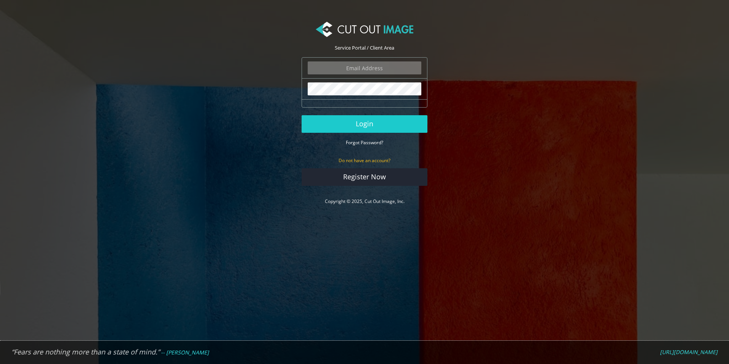  I want to click on button: Login, so click(364, 124).